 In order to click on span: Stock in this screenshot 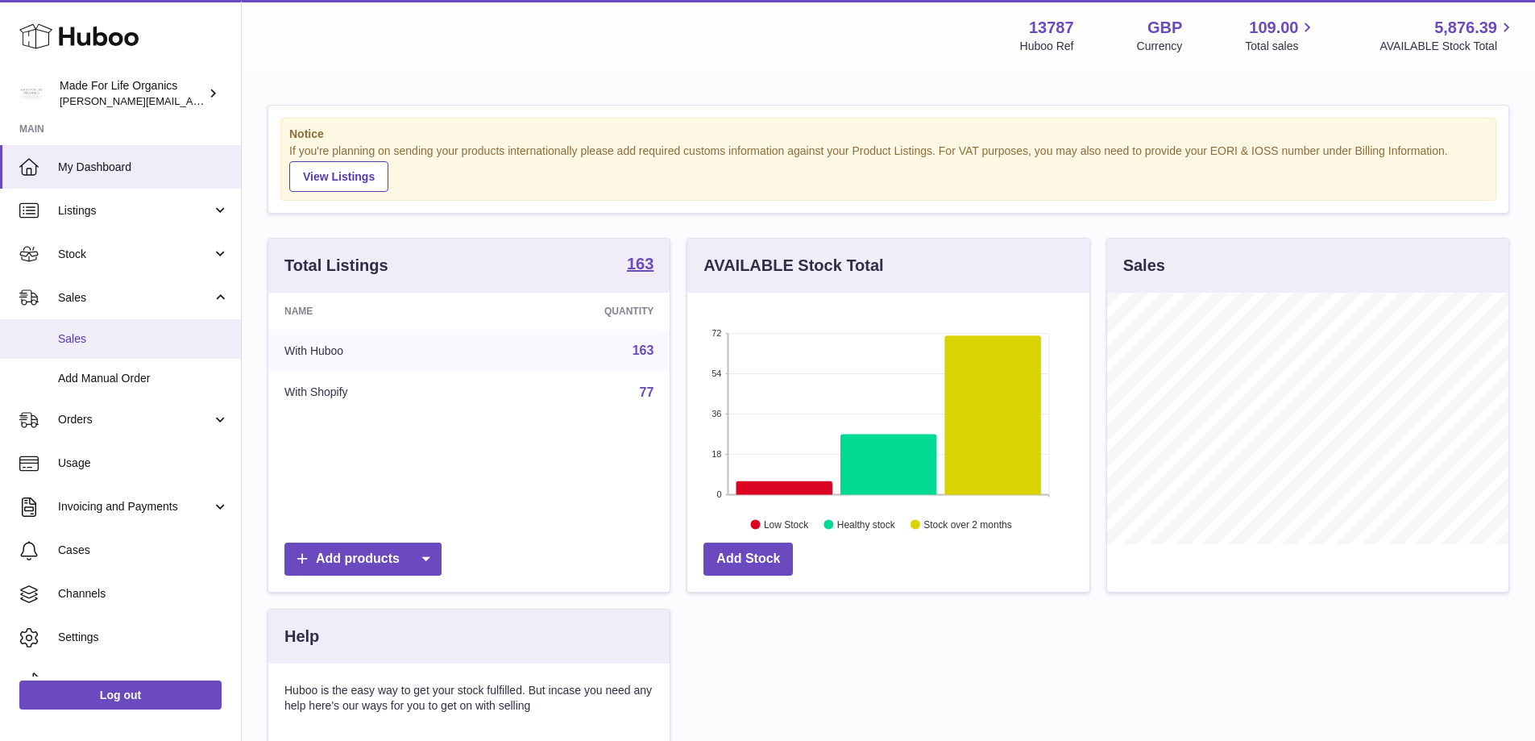, I will do `click(135, 254)`.